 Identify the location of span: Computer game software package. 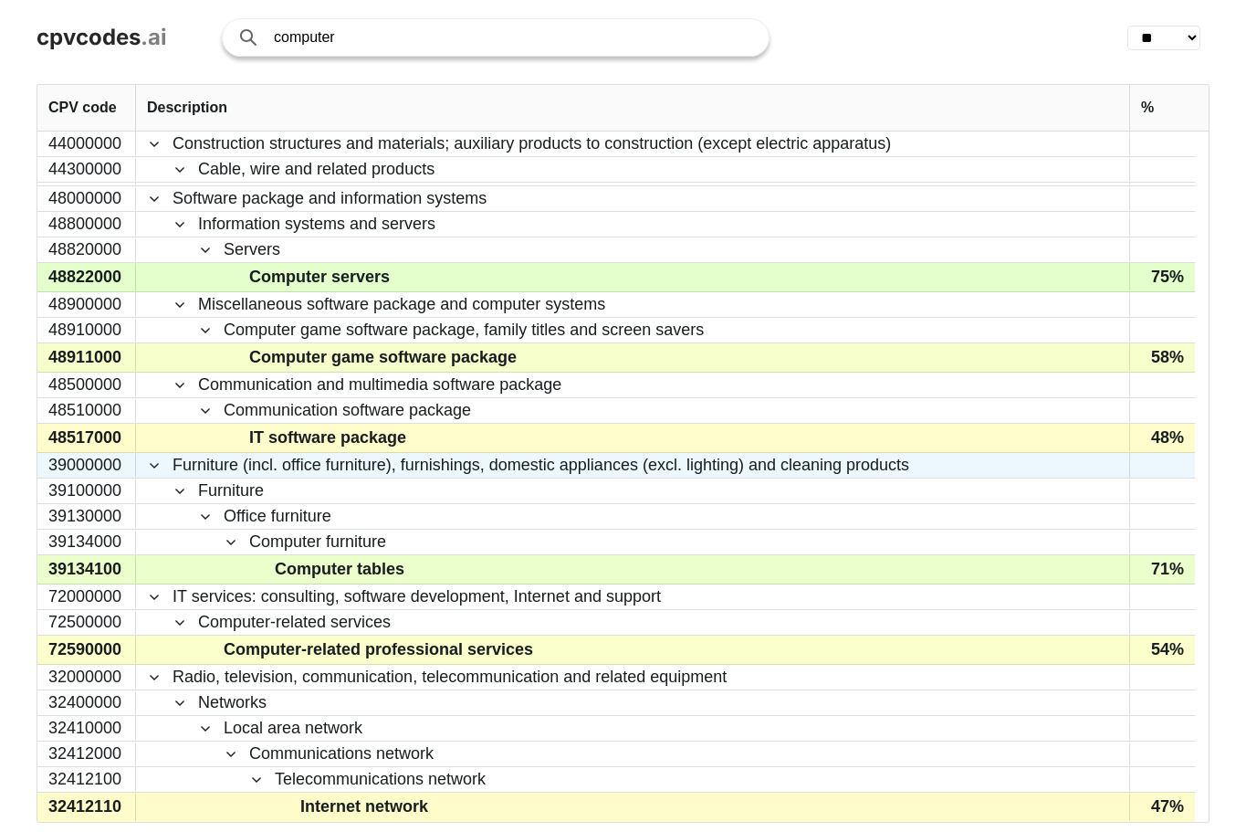
(383, 357).